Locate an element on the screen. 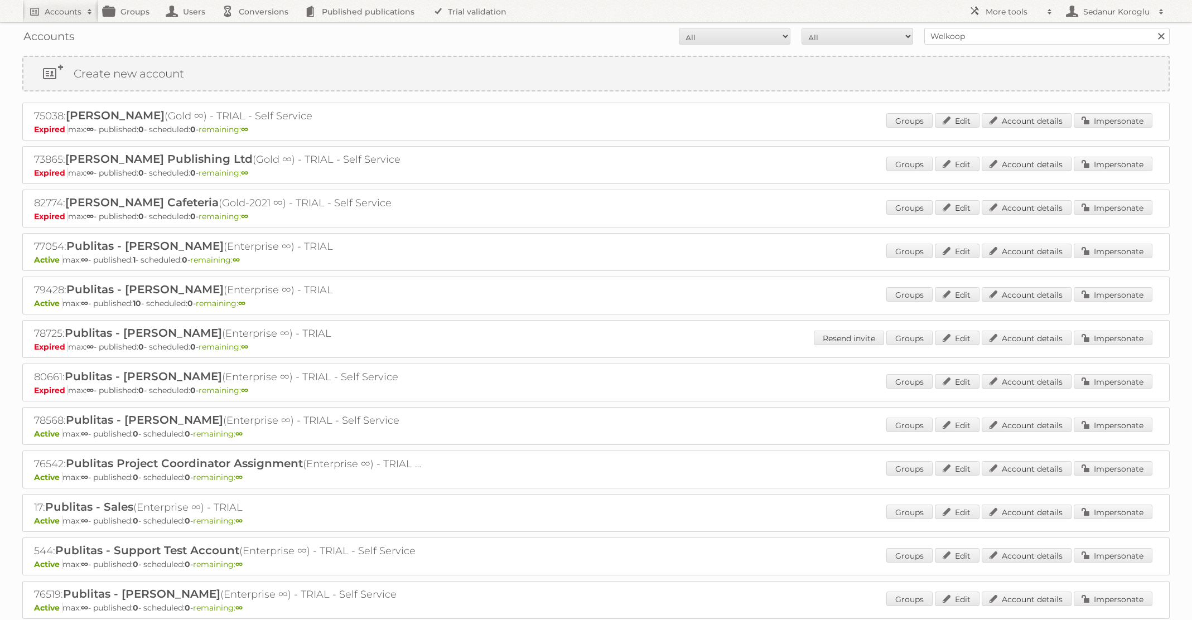  h2: Sedanur Koroglu is located at coordinates (1117, 12).